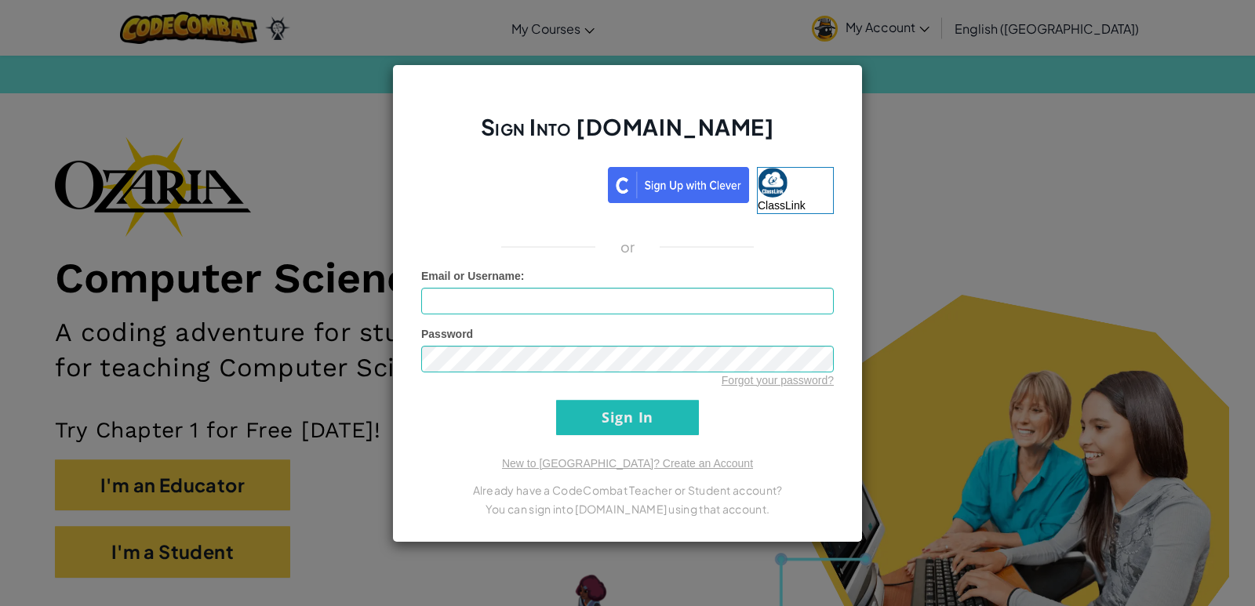  Describe the element at coordinates (447, 334) in the screenshot. I see `span: Password` at that location.